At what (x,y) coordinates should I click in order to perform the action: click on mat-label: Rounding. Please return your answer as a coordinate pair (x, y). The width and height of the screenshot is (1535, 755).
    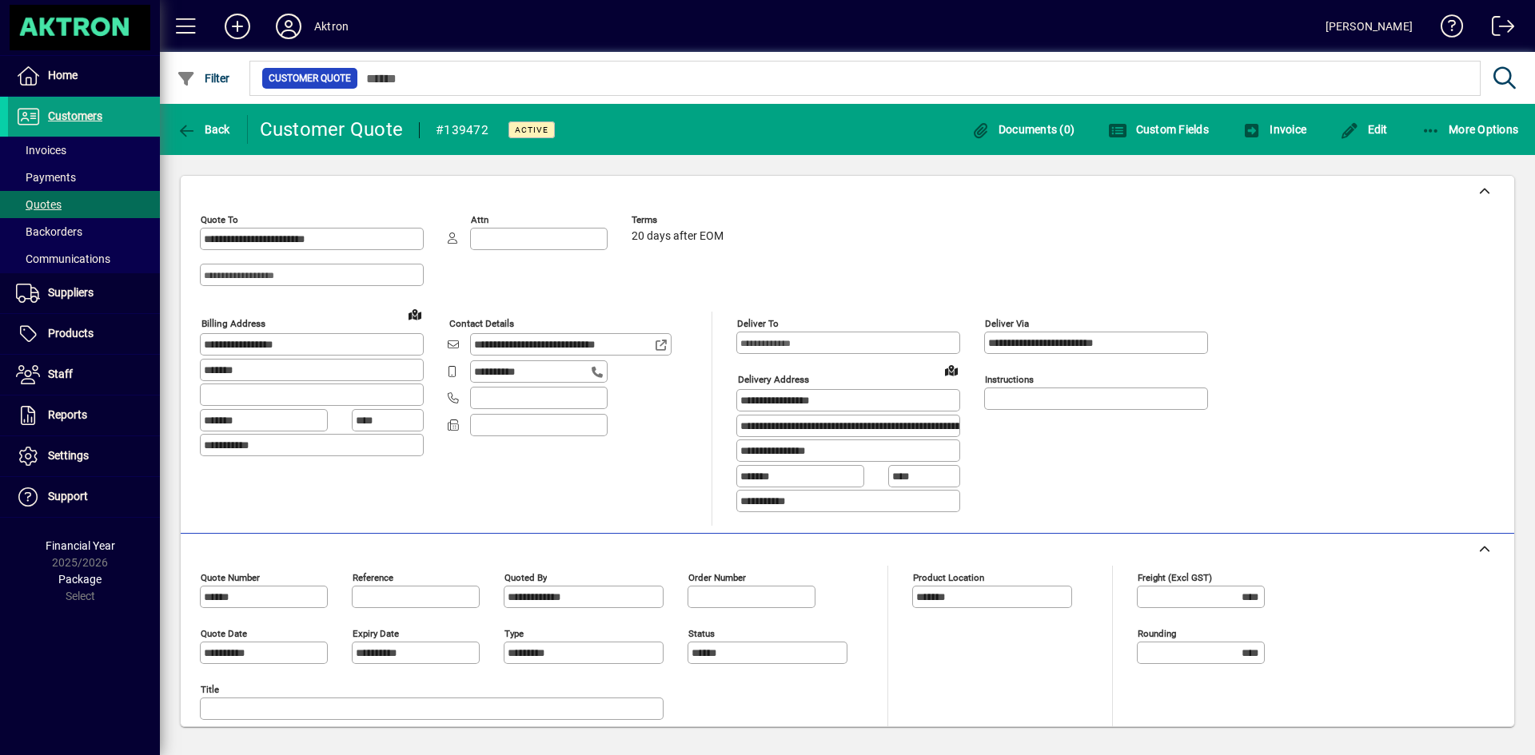
    Looking at the image, I should click on (1157, 633).